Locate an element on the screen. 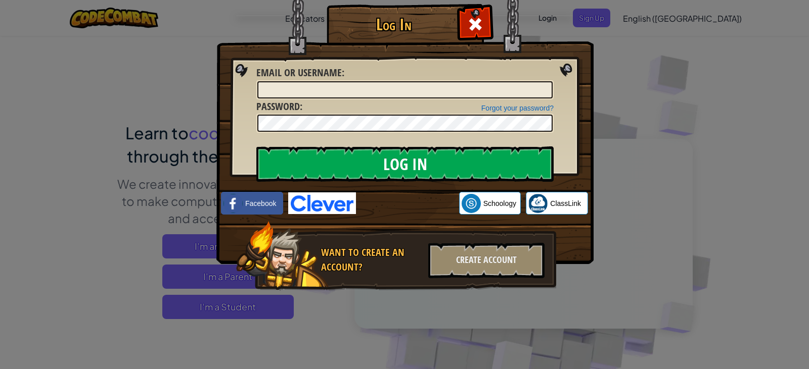  span: ClassLink is located at coordinates (565, 204).